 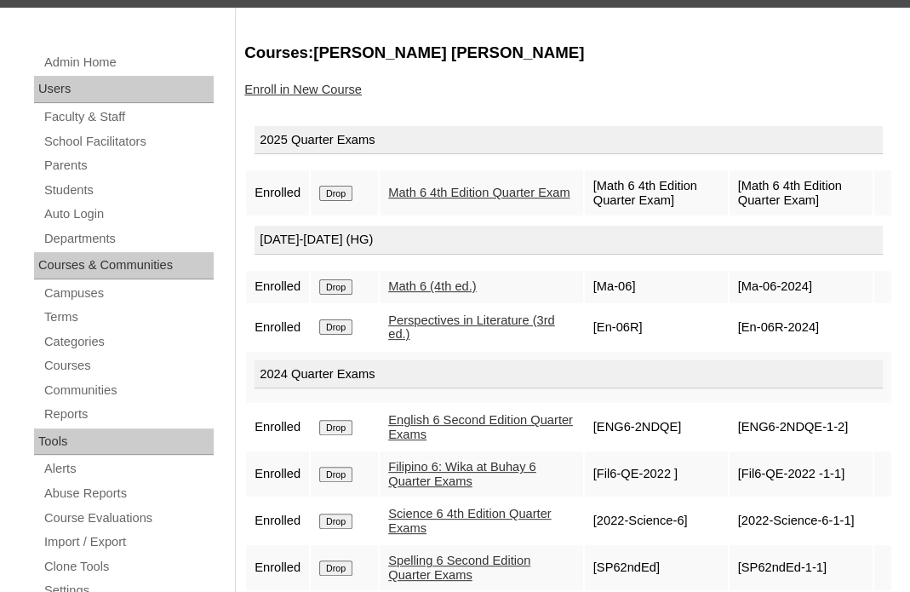 What do you see at coordinates (801, 520) in the screenshot?
I see `td: [2022-Science-6-1-1]` at bounding box center [801, 520].